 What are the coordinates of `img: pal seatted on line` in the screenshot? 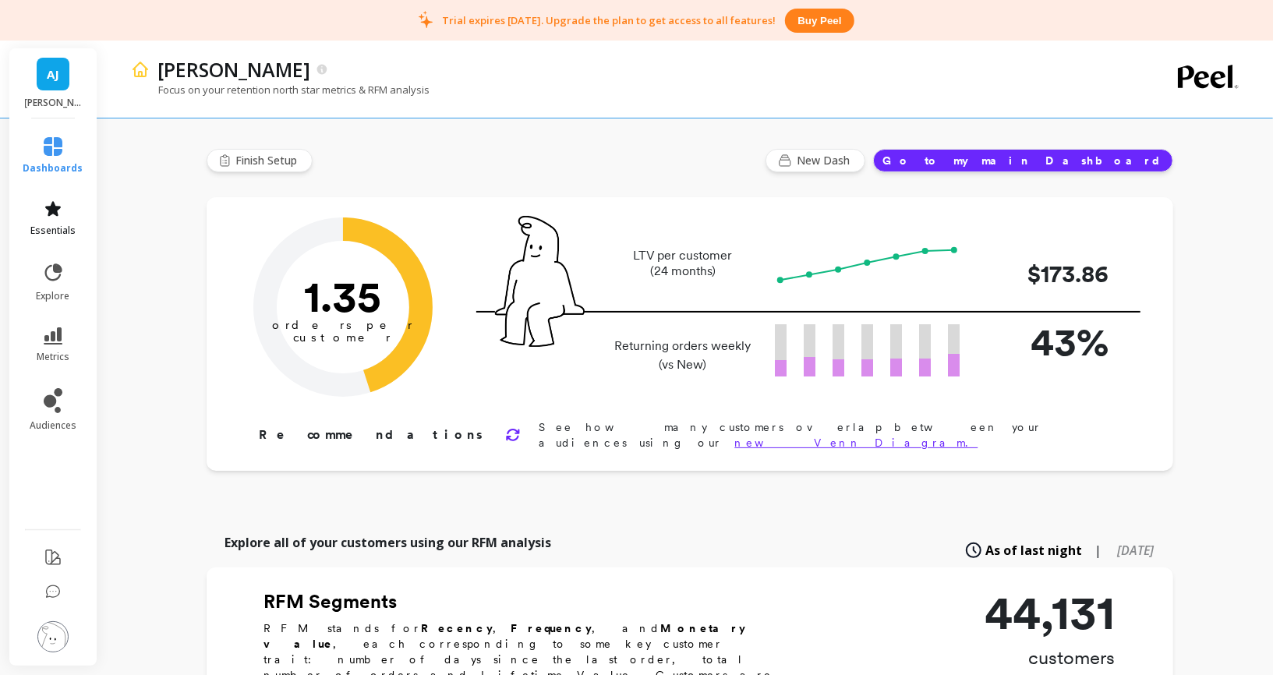 It's located at (540, 281).